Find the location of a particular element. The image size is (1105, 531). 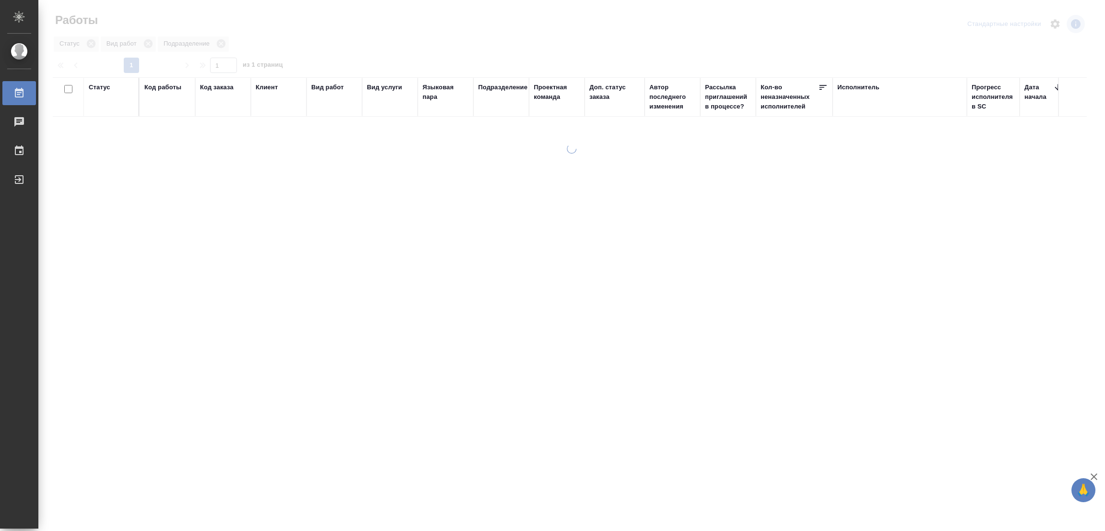

div: Проектная команда is located at coordinates (557, 92).